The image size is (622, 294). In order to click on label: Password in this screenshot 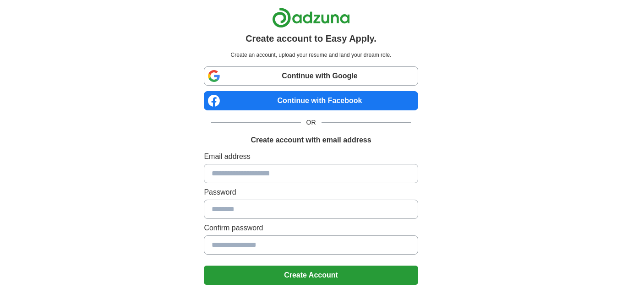, I will do `click(311, 192)`.